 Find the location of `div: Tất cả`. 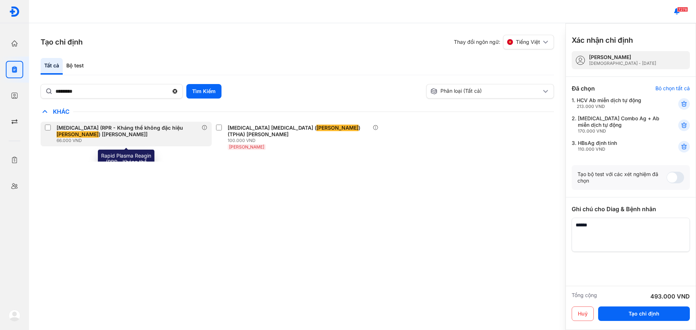

div: Tất cả is located at coordinates (51, 66).